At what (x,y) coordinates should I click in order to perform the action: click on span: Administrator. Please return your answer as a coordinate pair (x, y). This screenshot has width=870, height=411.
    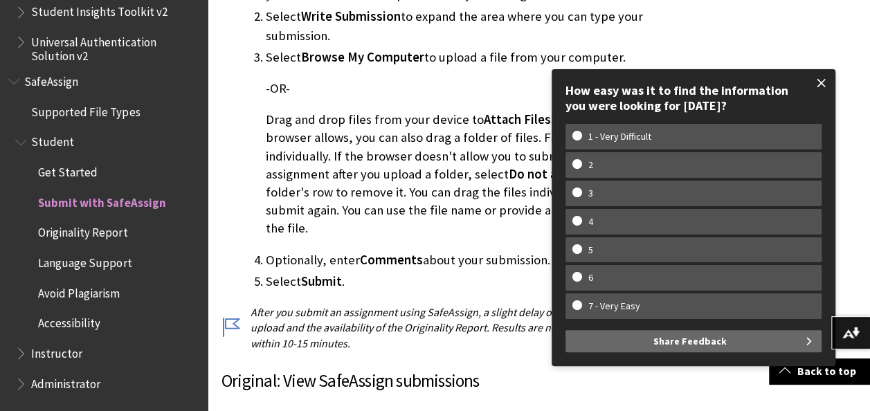
    Looking at the image, I should click on (66, 381).